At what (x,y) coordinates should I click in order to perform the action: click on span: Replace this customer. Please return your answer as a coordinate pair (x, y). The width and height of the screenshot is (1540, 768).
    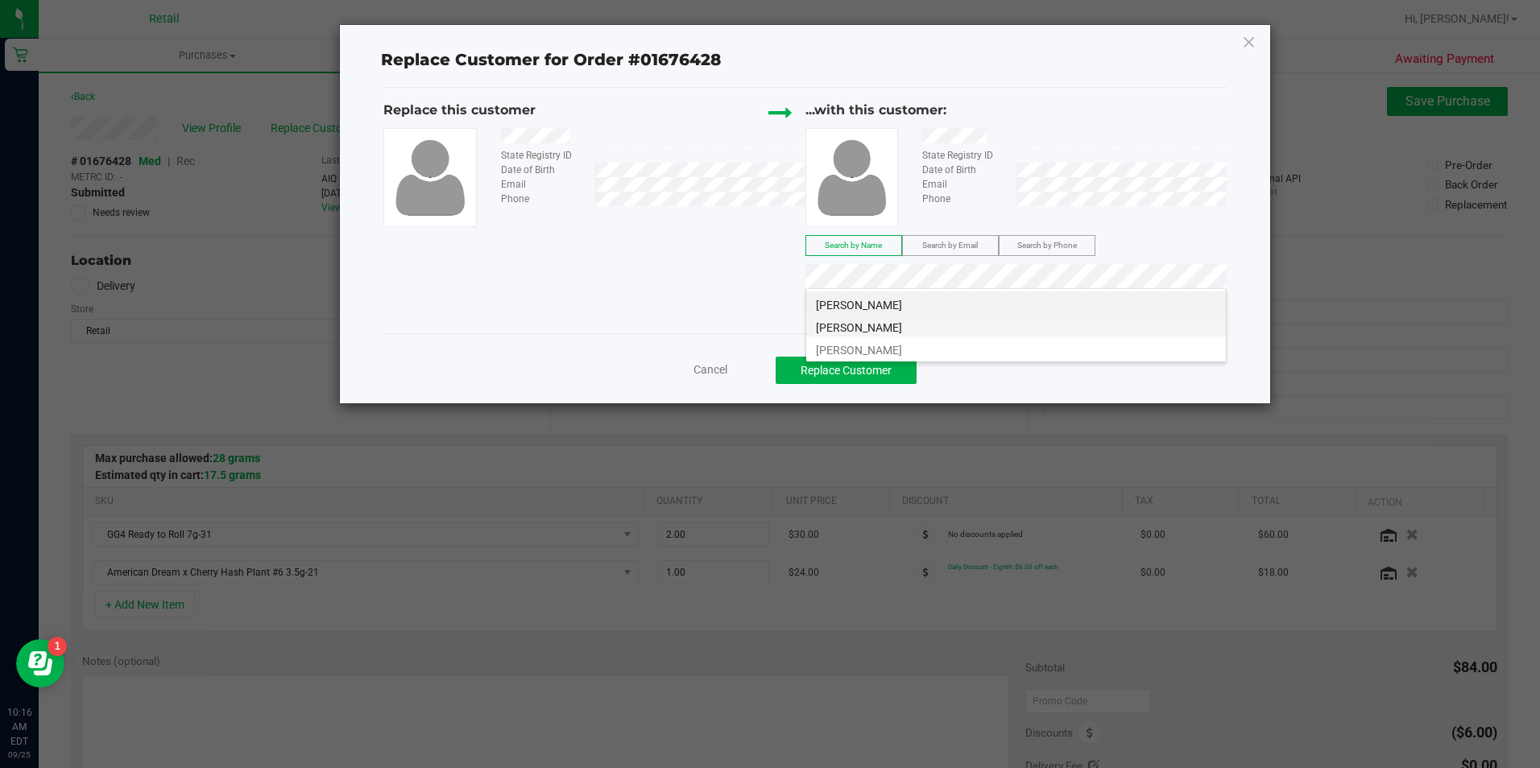
    Looking at the image, I should click on (459, 110).